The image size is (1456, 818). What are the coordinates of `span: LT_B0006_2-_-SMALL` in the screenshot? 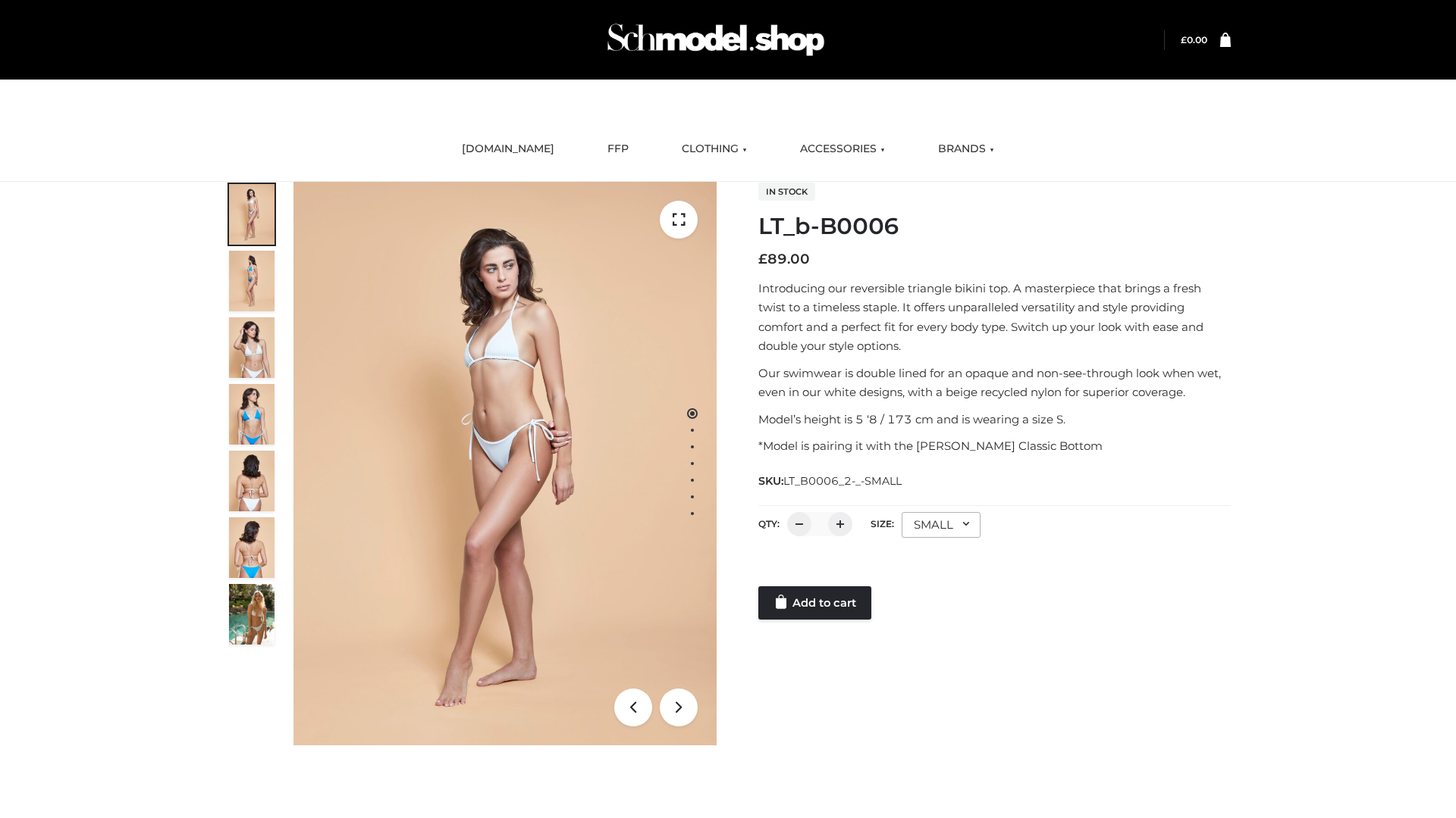 It's located at (842, 481).